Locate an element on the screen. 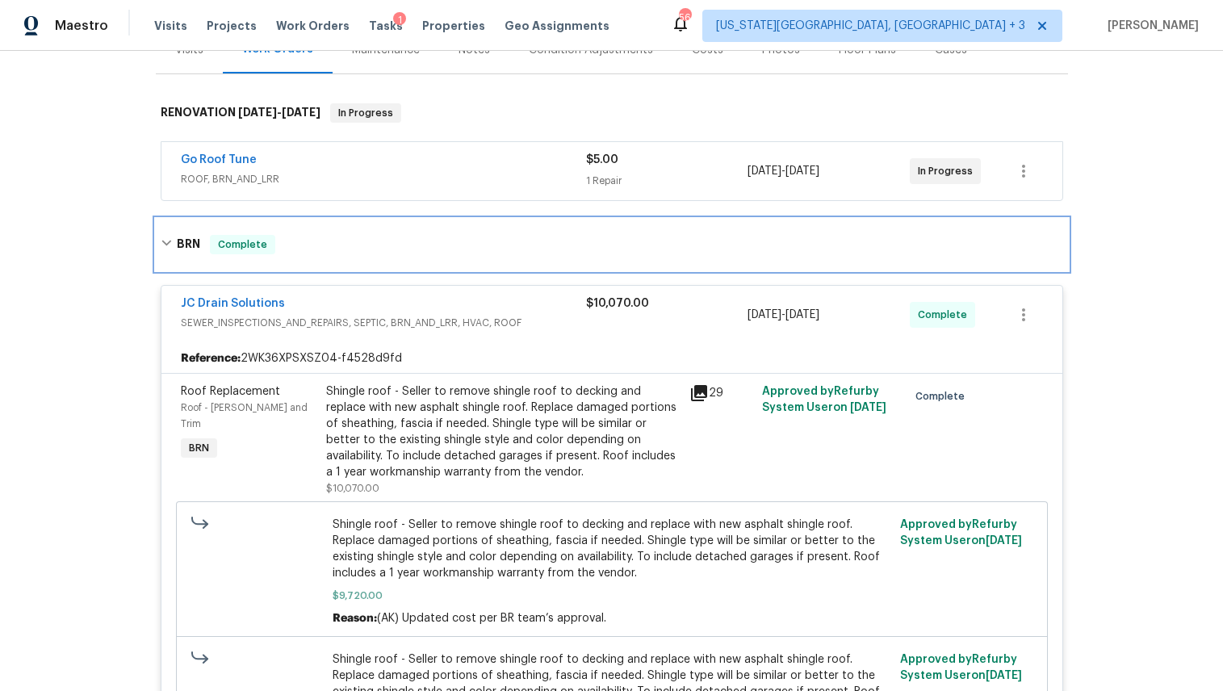  span: Visits is located at coordinates (170, 26).